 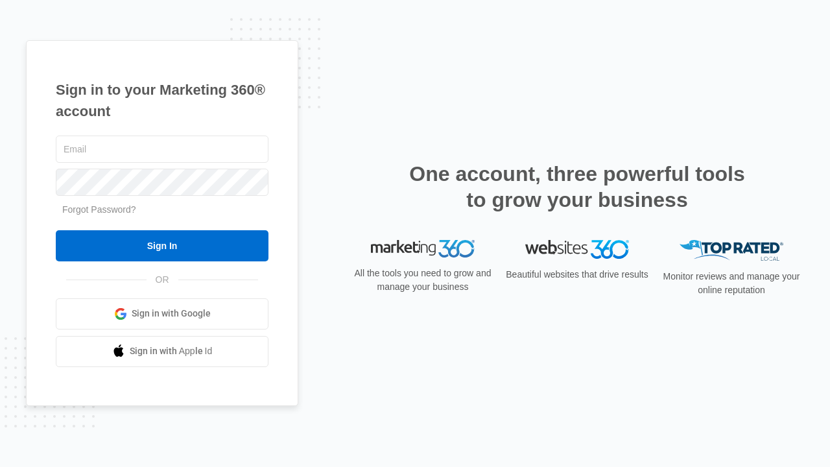 What do you see at coordinates (171, 313) in the screenshot?
I see `span: Sign in with Google` at bounding box center [171, 313].